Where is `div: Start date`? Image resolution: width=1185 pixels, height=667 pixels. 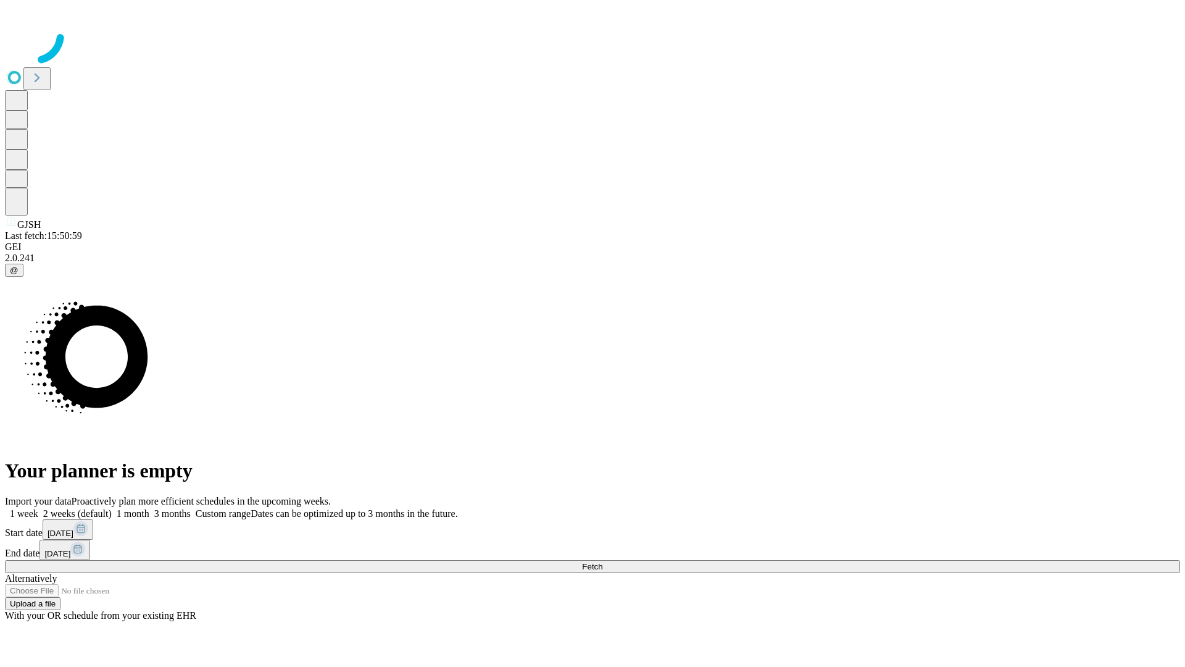 div: Start date is located at coordinates (593, 529).